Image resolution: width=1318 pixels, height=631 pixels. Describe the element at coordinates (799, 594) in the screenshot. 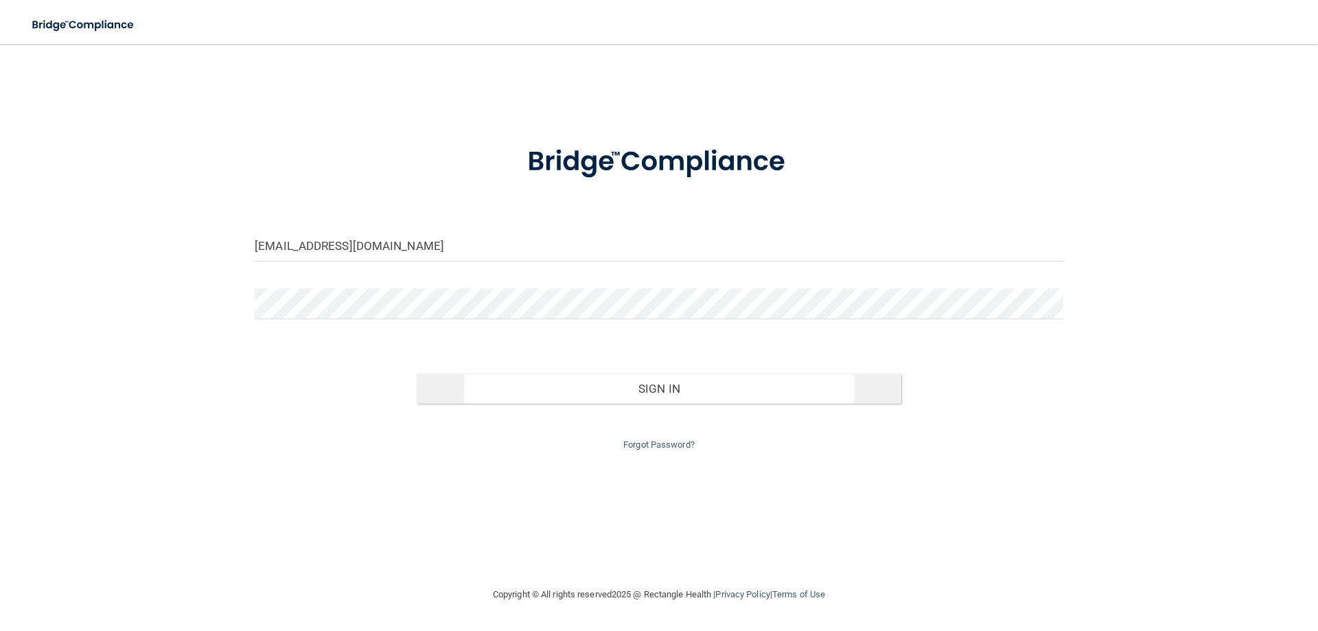

I see `a: Terms of Use` at that location.